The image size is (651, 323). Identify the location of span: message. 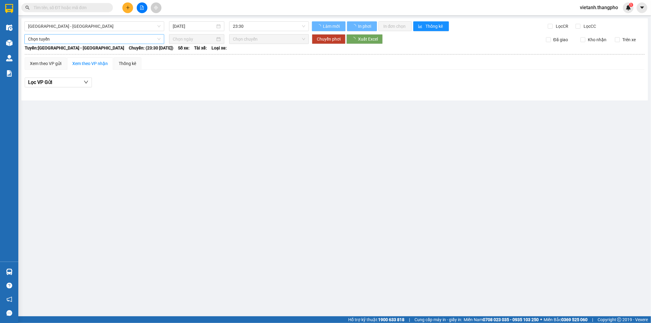
(9, 313).